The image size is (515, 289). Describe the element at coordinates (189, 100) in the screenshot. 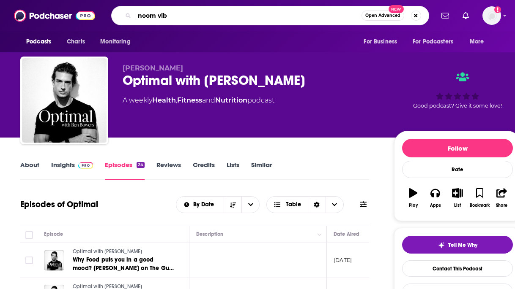

I see `a: Fitness` at that location.